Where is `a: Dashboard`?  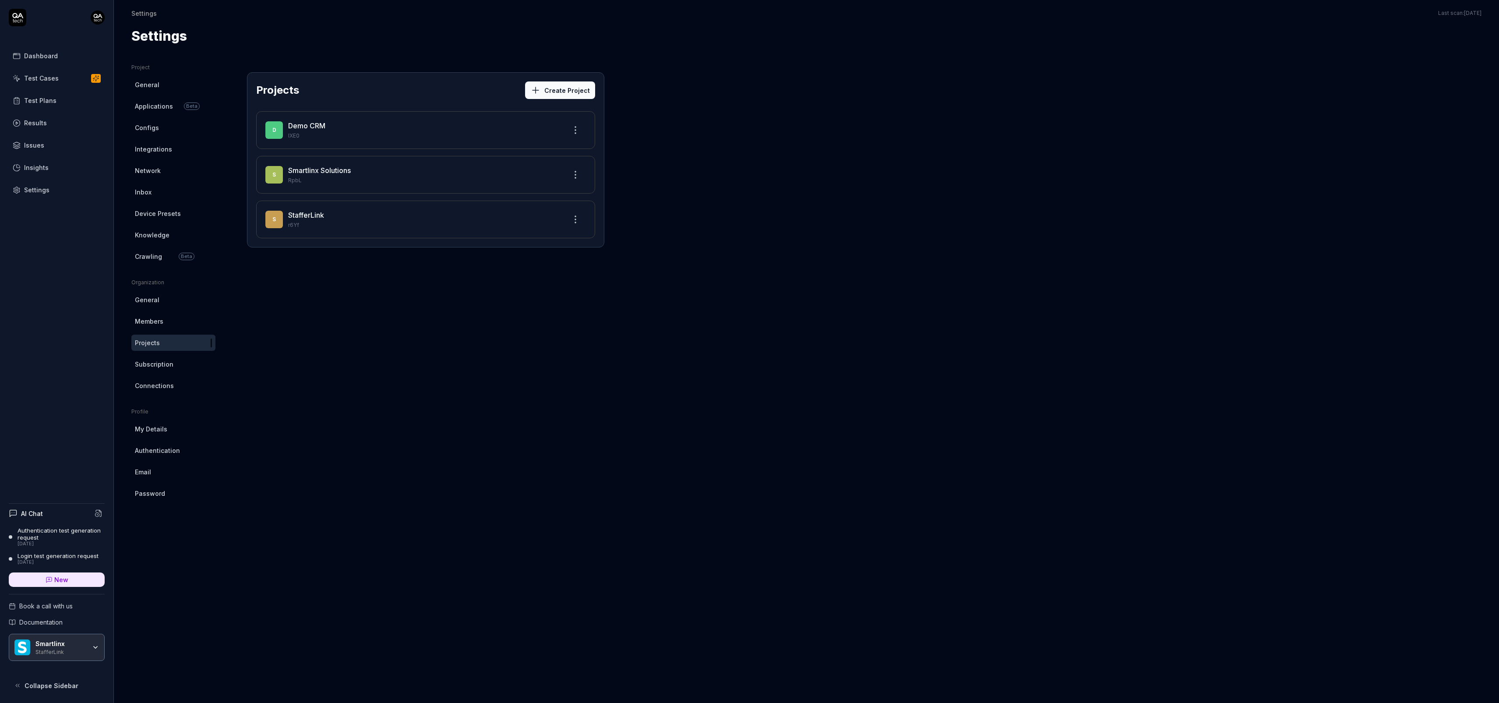
a: Dashboard is located at coordinates (56, 56).